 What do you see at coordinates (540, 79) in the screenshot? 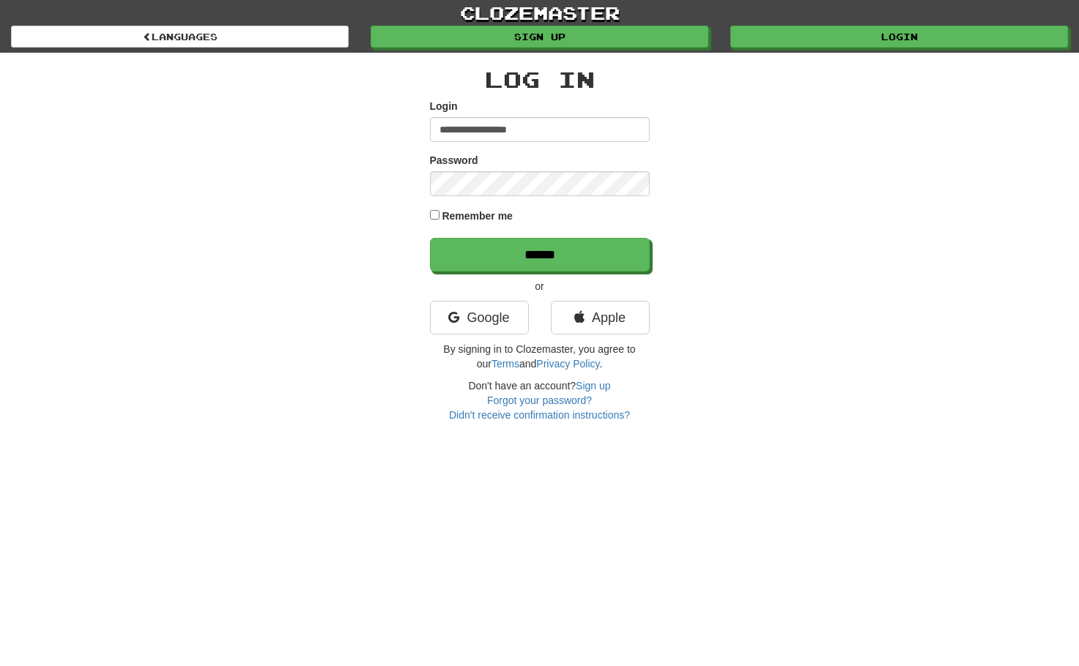
I see `h2: Log In` at bounding box center [540, 79].